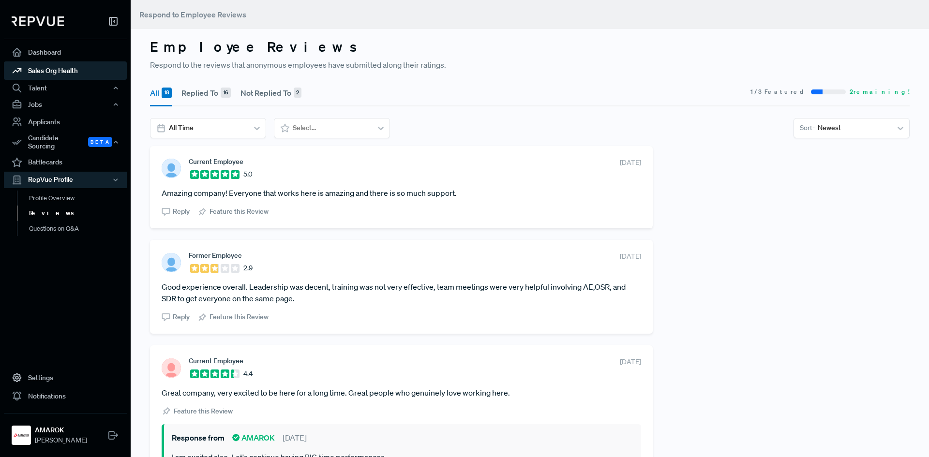  What do you see at coordinates (779, 92) in the screenshot?
I see `span: 1 / 3 Featured` at bounding box center [779, 92].